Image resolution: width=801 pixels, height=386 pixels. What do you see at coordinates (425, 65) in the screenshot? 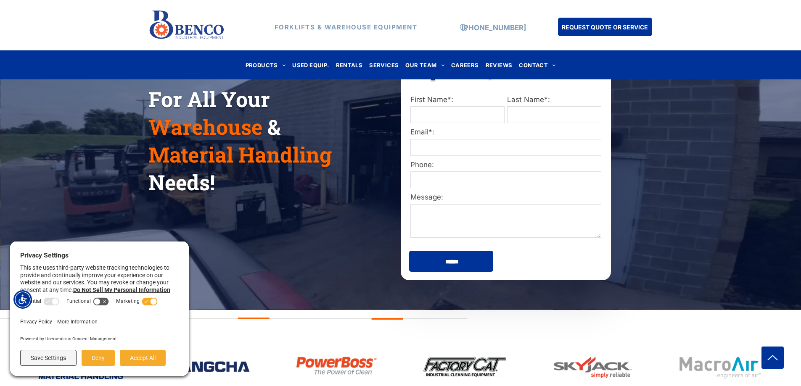
I see `a: OUR TEAM` at bounding box center [425, 65].